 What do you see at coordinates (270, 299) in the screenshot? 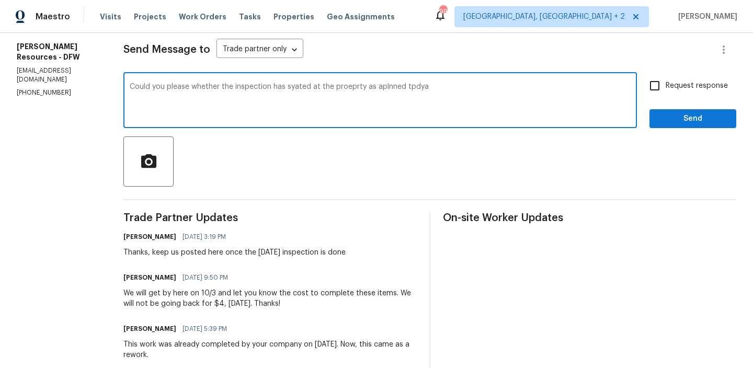
I see `div: We will get by here on 10/3 and let you know the cost to complete these items. We will not be goi...` at bounding box center [270, 299].